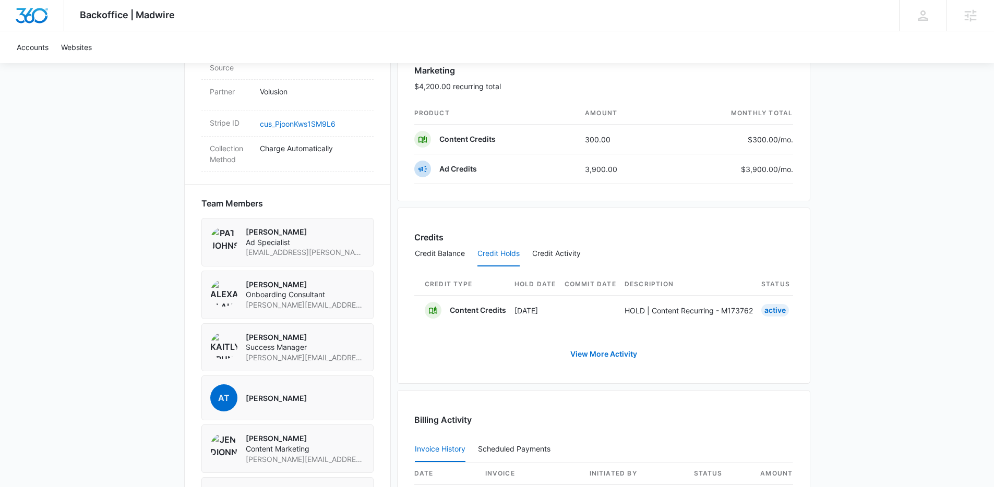 This screenshot has width=994, height=487. What do you see at coordinates (458, 70) in the screenshot?
I see `h3: Marketing` at bounding box center [458, 70].